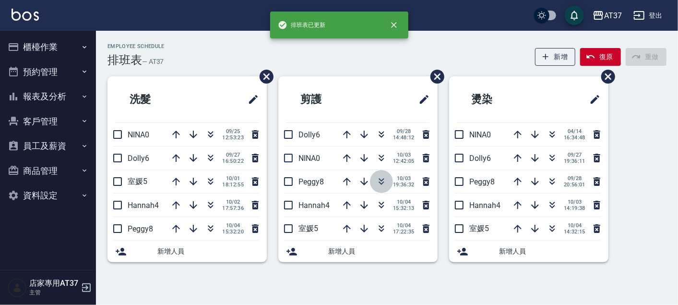 The image size is (678, 305). I want to click on span: 19:36:32, so click(404, 184).